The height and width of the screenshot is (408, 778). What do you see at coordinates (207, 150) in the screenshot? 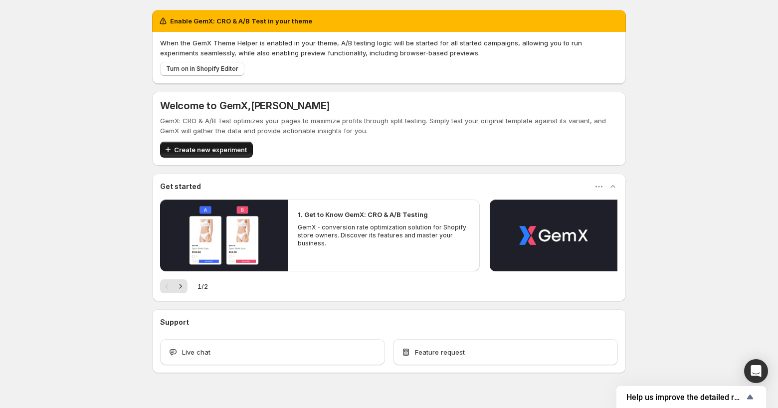
I see `button: Create new experiment` at bounding box center [207, 150].